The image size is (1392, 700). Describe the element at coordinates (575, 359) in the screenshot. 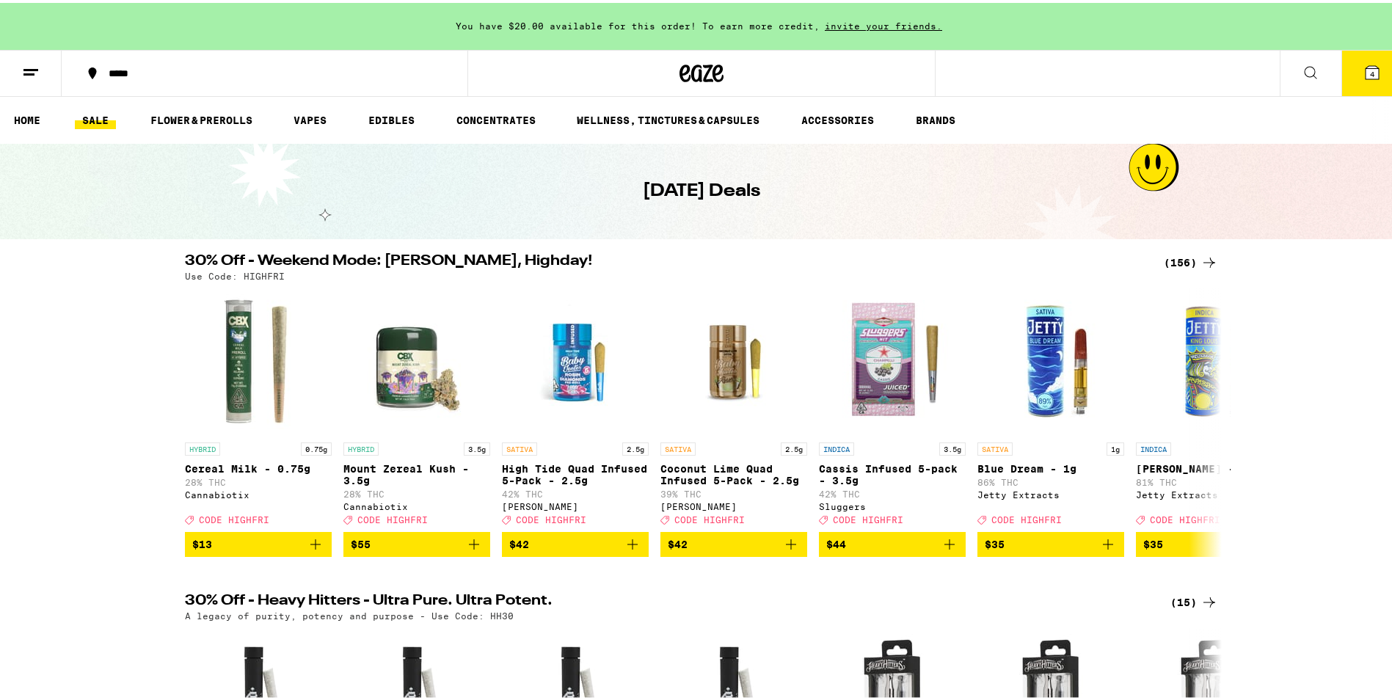

I see `img: Jeeter - High Tide Quad Infused 5-Pack - 2.5g` at that location.